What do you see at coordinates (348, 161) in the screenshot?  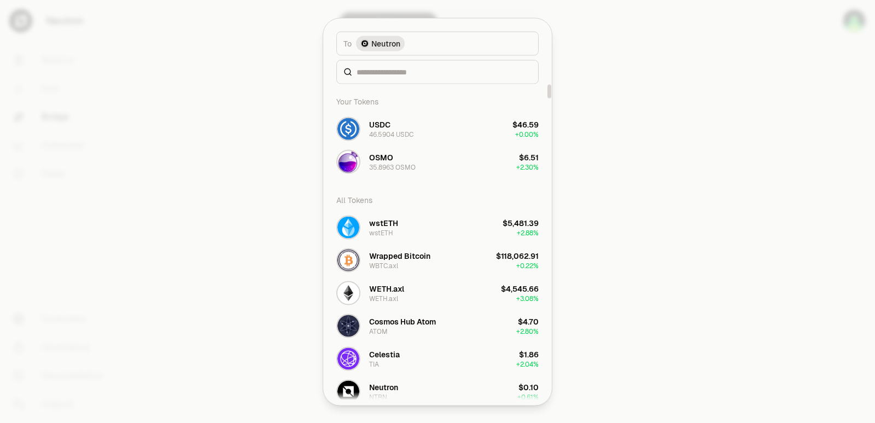 I see `img: OSMO Logo` at bounding box center [348, 161].